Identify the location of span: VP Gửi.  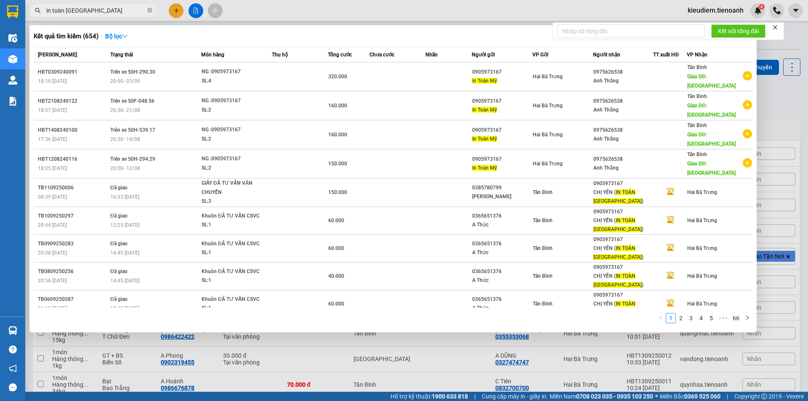
(541, 55).